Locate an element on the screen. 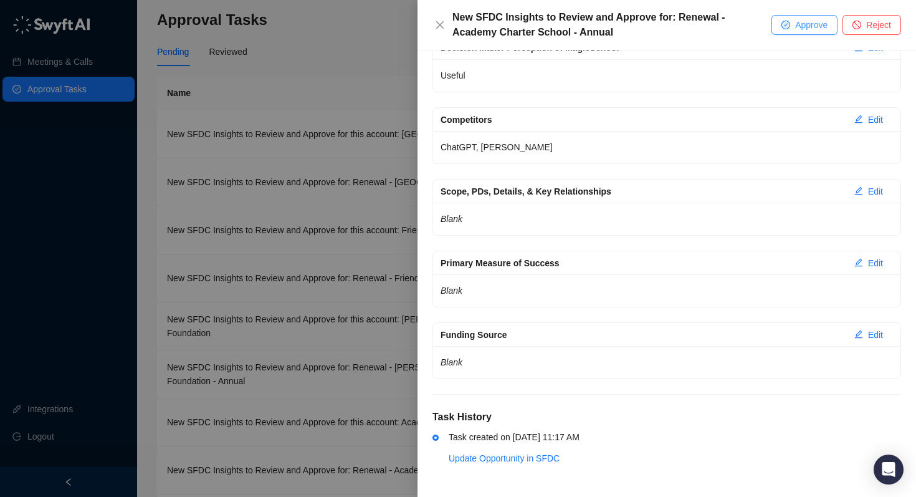  div: Scope, PDs, Details, & Key Relationships is located at coordinates (643, 191).